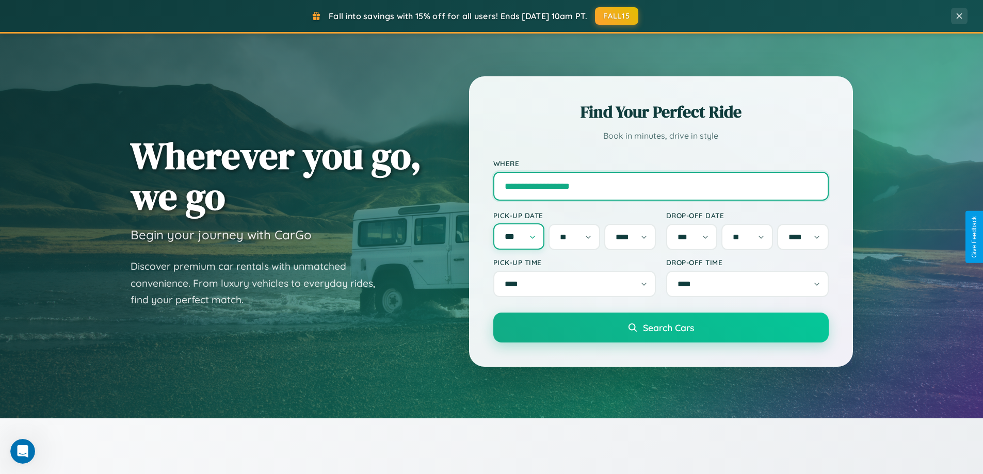  I want to click on label: Pick-up Time, so click(574, 262).